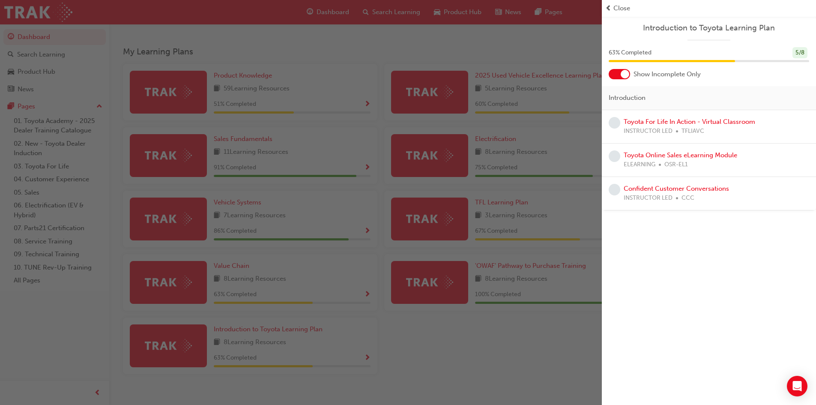  Describe the element at coordinates (680, 155) in the screenshot. I see `a: Toyota Online Sales eLearning Module` at that location.